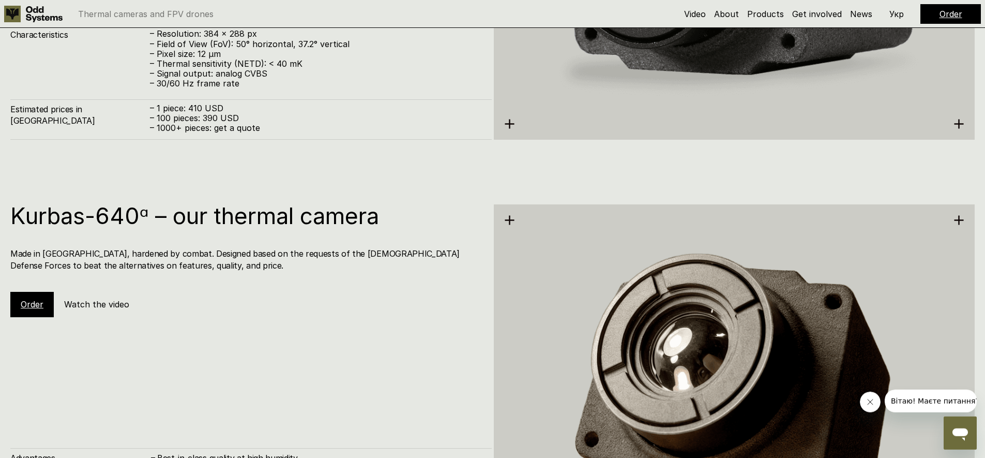  What do you see at coordinates (315, 64) in the screenshot?
I see `p: – Thermal sensitivity (NETD): < 40 mK` at bounding box center [315, 64].